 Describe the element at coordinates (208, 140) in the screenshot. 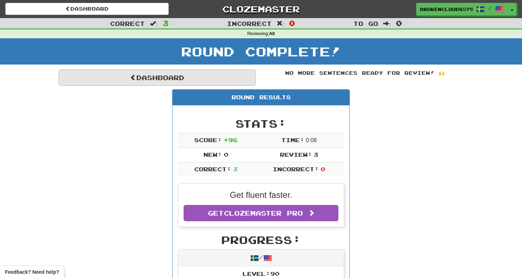

I see `span: Score:` at that location.